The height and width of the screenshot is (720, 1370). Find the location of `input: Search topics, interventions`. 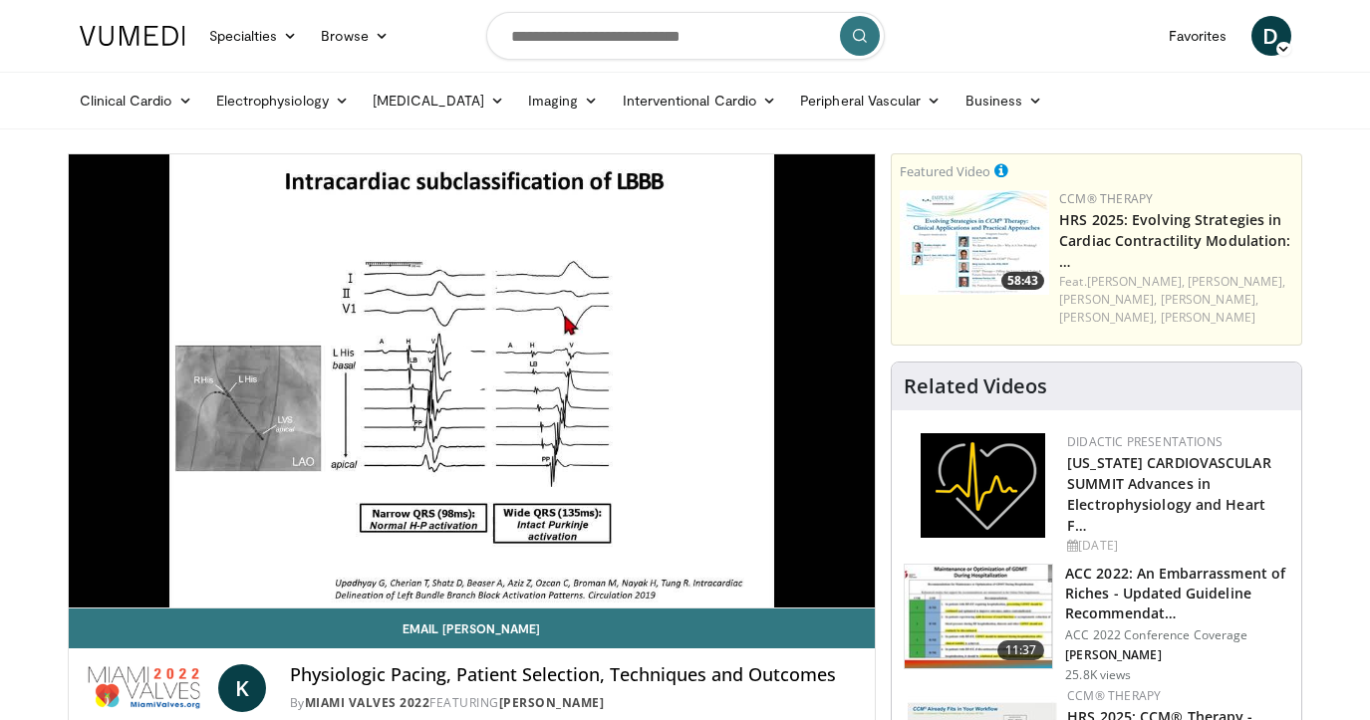

input: Search topics, interventions is located at coordinates (685, 36).